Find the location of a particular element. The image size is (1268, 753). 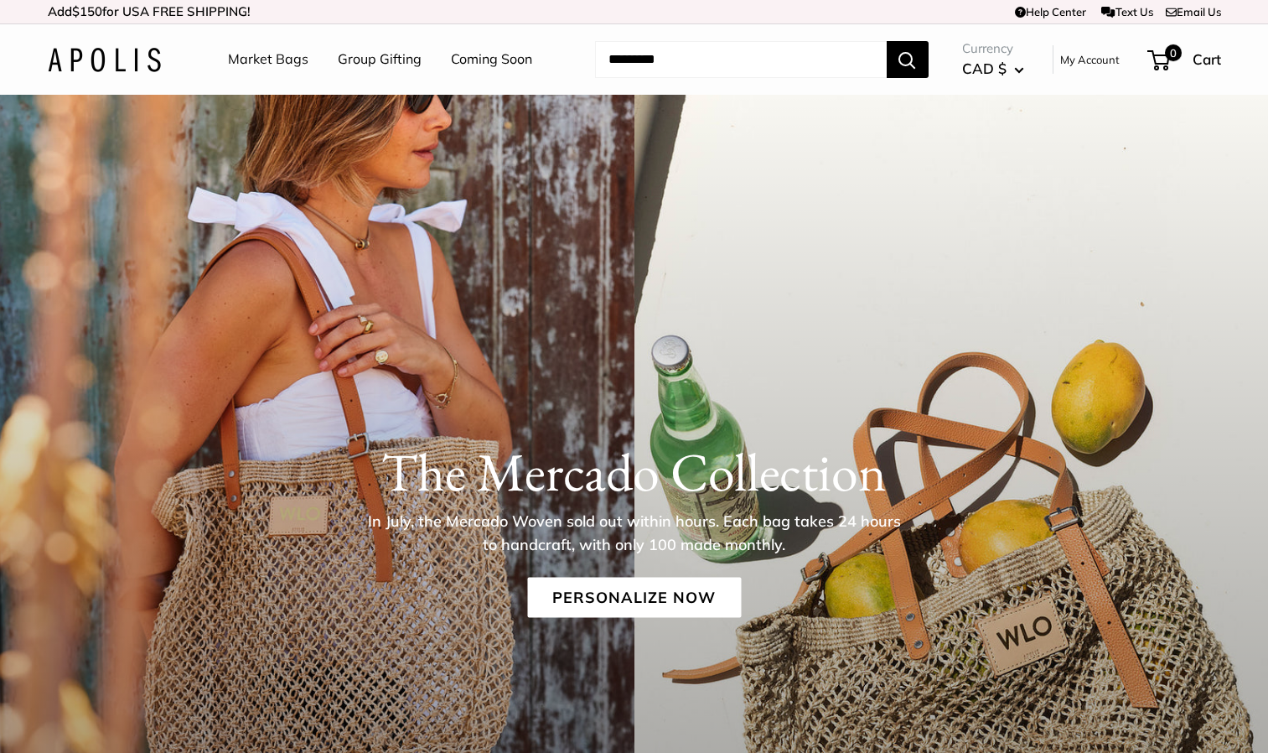

a: 0 Cart is located at coordinates (1185, 60).